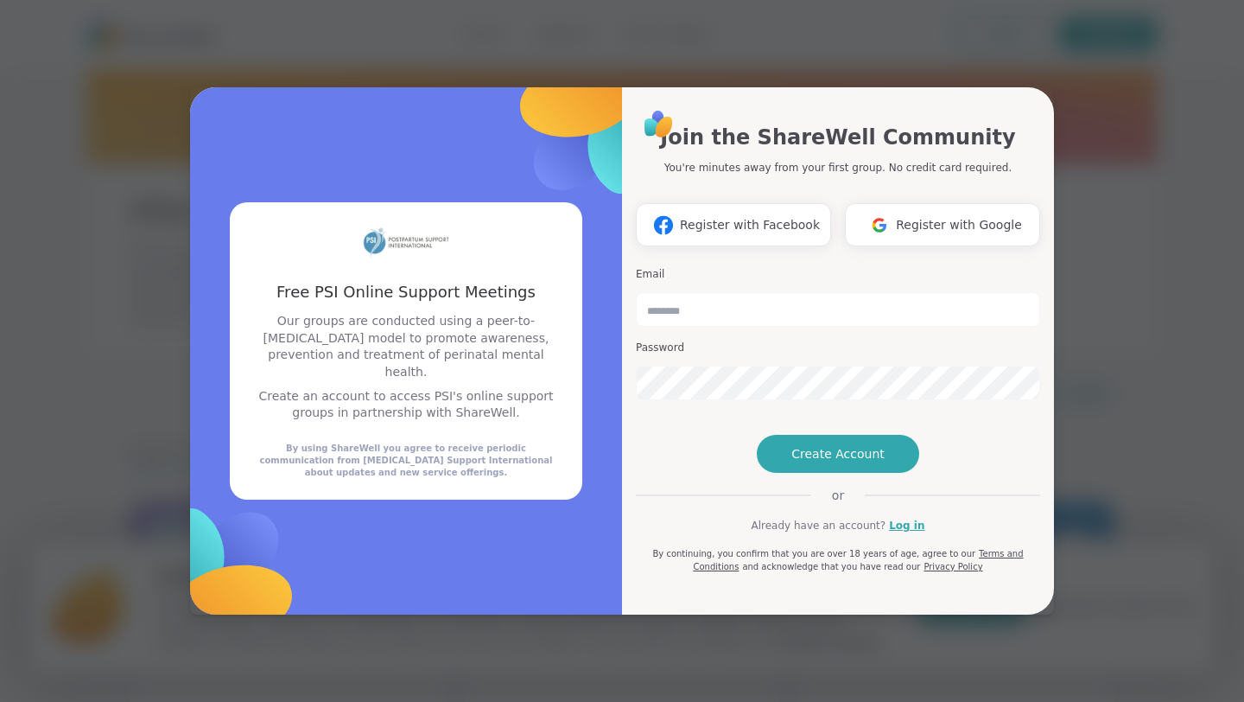  What do you see at coordinates (838, 274) in the screenshot?
I see `h3: Email` at bounding box center [838, 274].